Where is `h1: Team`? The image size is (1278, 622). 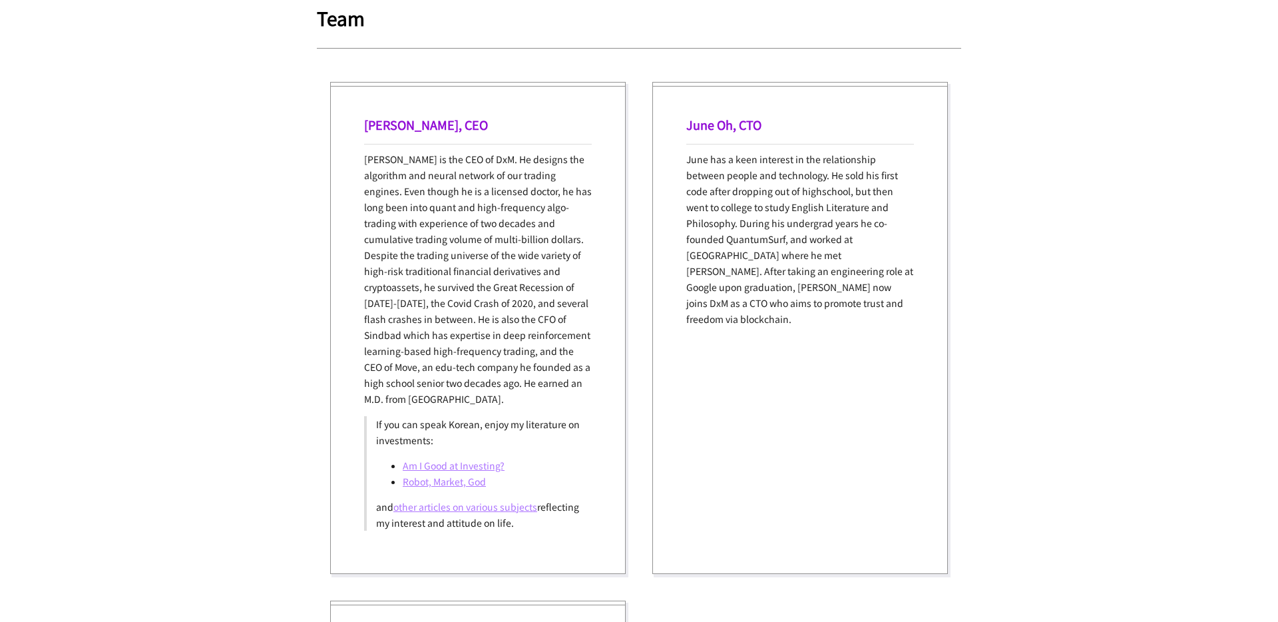
h1: Team is located at coordinates (639, 18).